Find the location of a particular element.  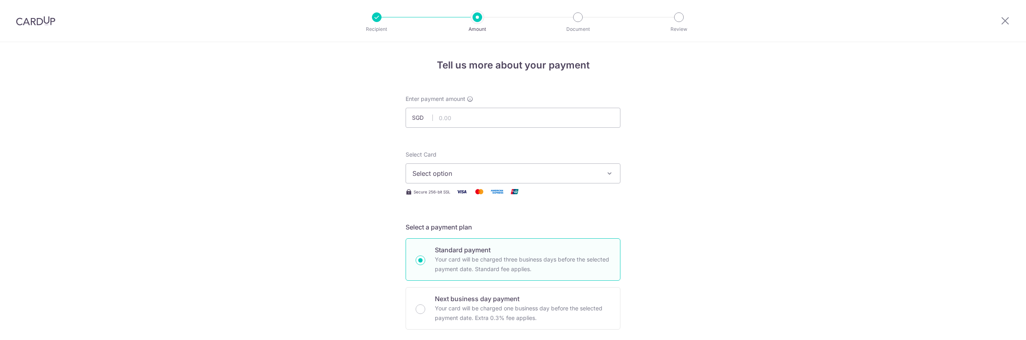

p: Your card will be charged one business day before the selected payment date. Extra 0.3% fee applies. is located at coordinates (523, 313).